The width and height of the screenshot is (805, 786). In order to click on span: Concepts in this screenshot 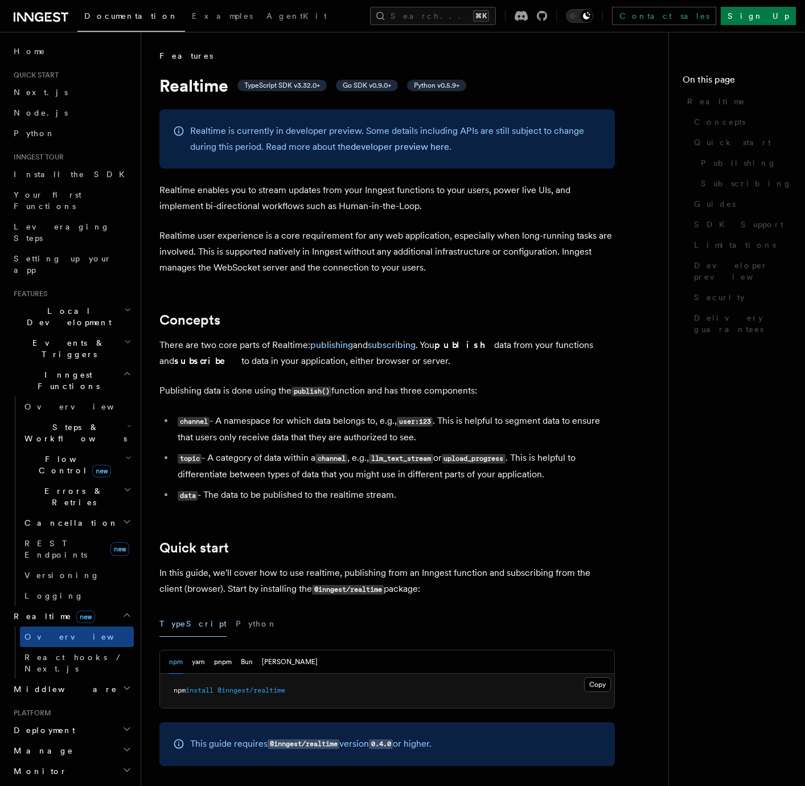, I will do `click(719, 122)`.